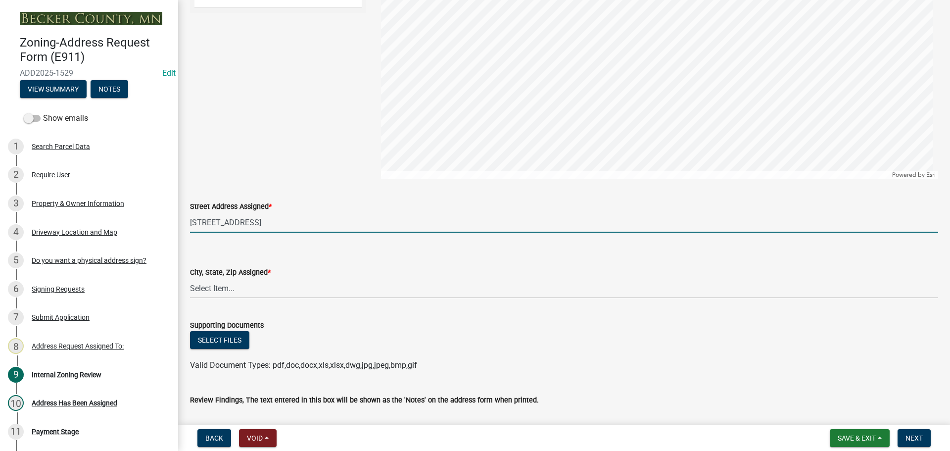 The width and height of the screenshot is (950, 451). I want to click on div: 9, so click(16, 375).